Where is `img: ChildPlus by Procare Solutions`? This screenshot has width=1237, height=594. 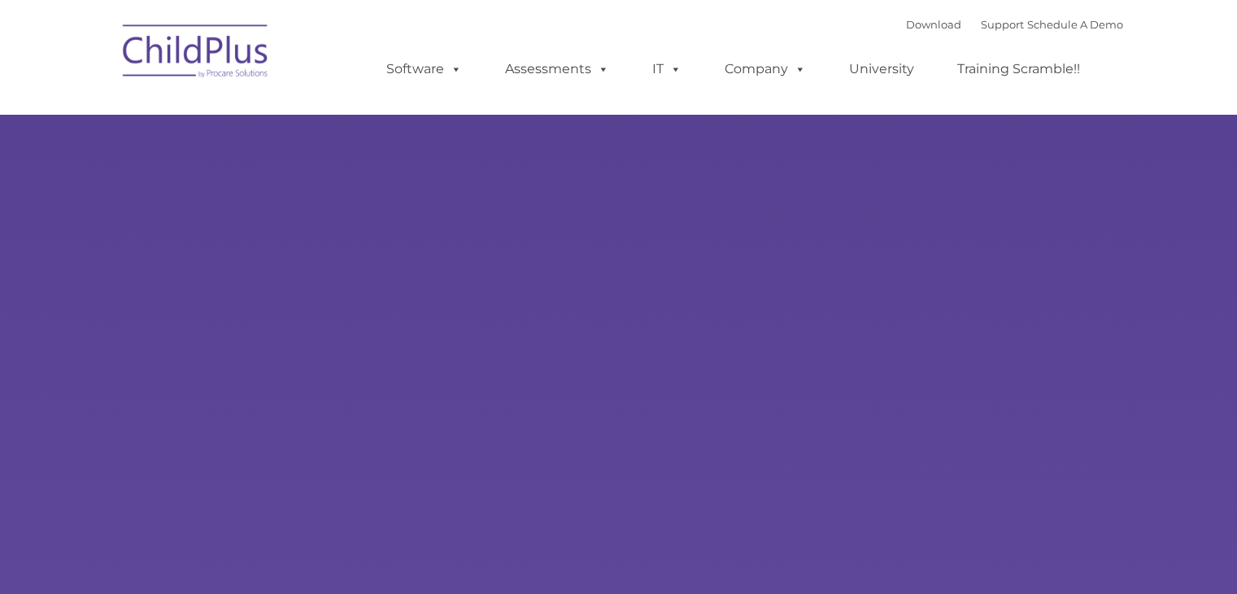
img: ChildPlus by Procare Solutions is located at coordinates (196, 54).